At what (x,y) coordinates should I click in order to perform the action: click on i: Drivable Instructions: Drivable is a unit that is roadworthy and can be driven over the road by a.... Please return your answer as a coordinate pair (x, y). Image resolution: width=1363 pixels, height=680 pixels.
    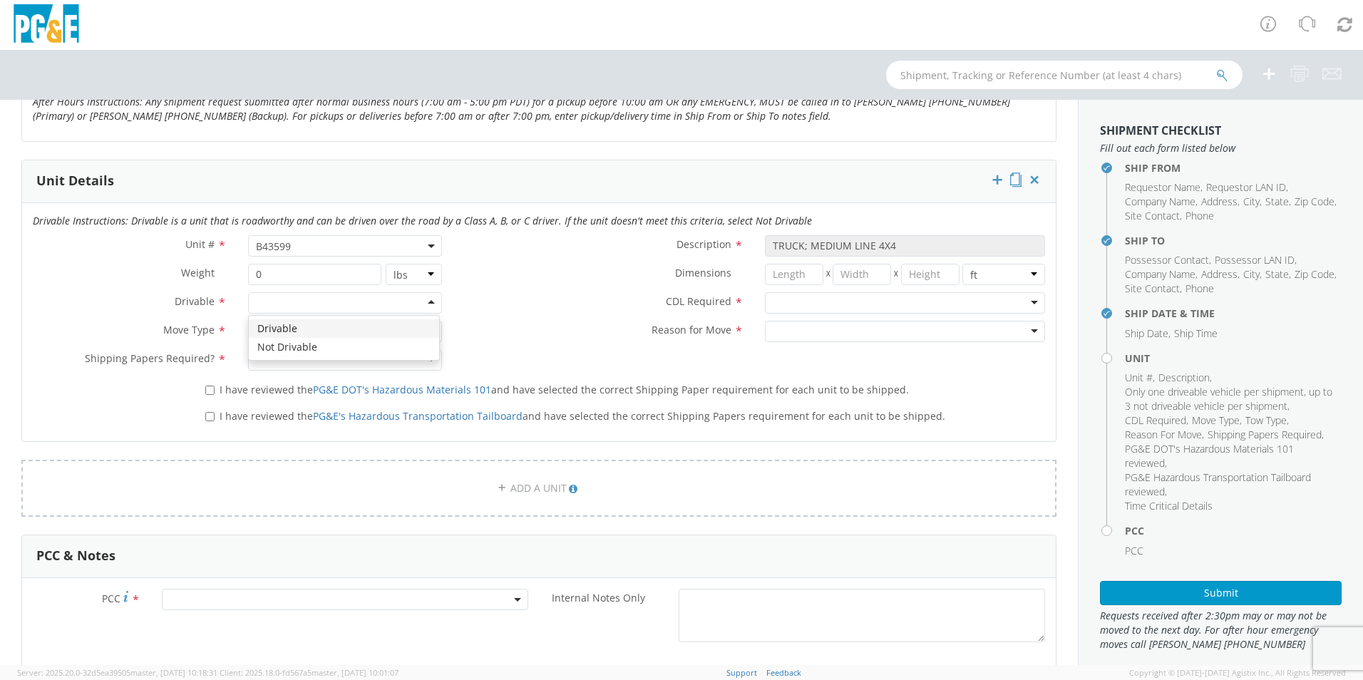
    Looking at the image, I should click on (422, 220).